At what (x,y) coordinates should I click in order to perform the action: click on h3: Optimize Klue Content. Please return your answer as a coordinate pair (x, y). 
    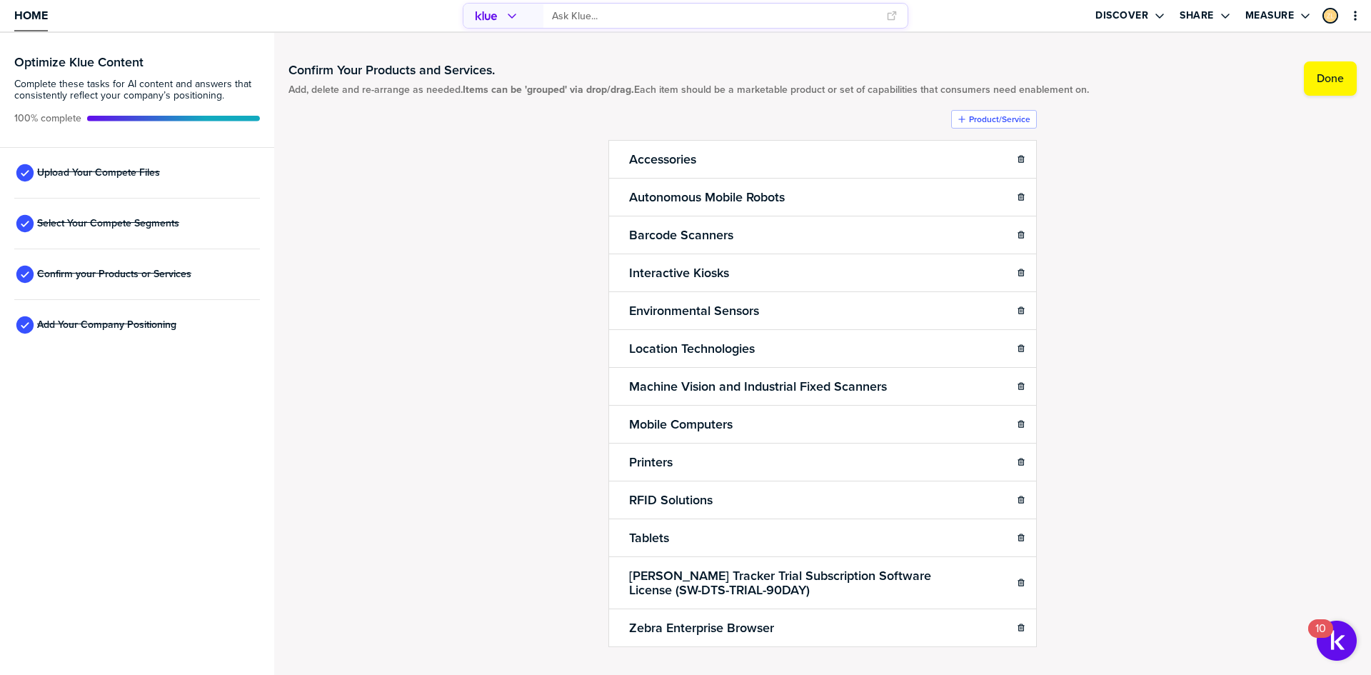
    Looking at the image, I should click on (137, 62).